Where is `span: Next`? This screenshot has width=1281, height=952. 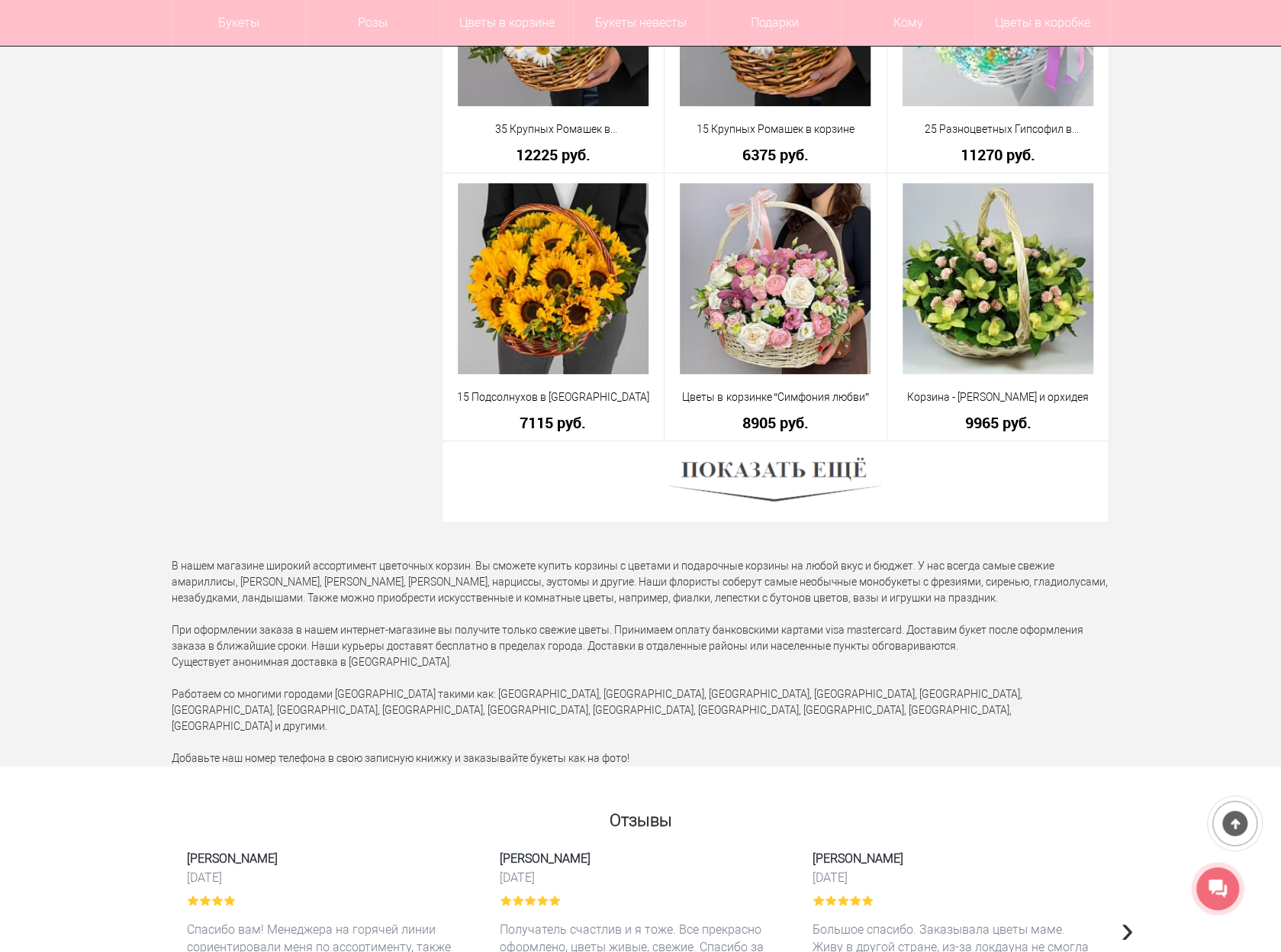
span: Next is located at coordinates (1127, 929).